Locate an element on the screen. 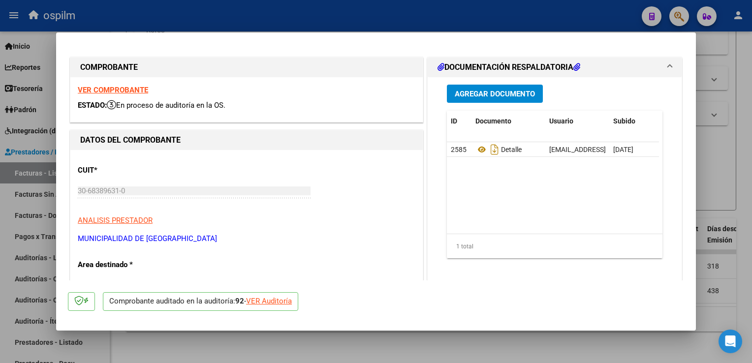 This screenshot has width=752, height=363. span: Detalle is located at coordinates (499, 150).